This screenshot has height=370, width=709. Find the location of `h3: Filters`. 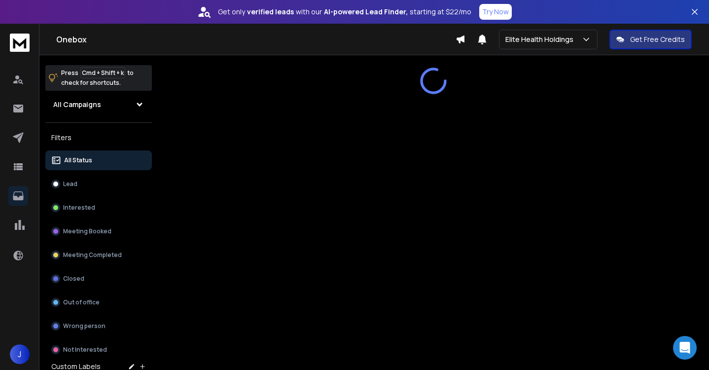

h3: Filters is located at coordinates (99, 138).